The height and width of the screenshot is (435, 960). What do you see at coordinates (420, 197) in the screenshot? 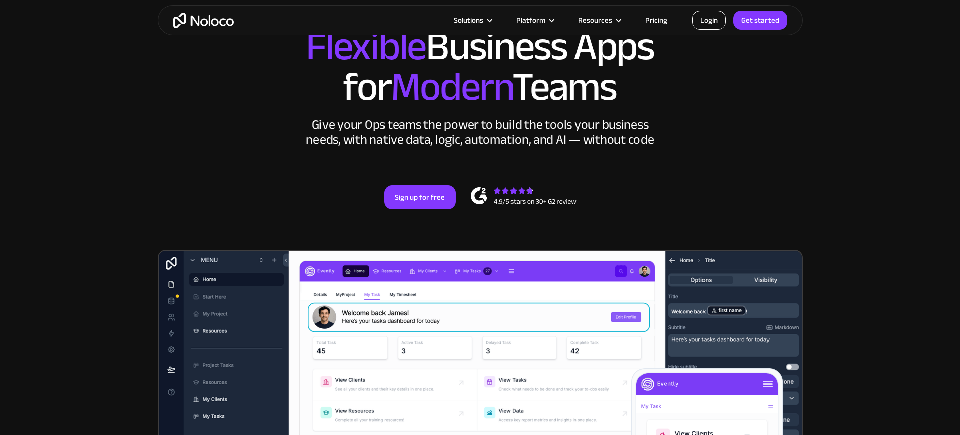
I see `a: Sign up for free` at bounding box center [420, 197].